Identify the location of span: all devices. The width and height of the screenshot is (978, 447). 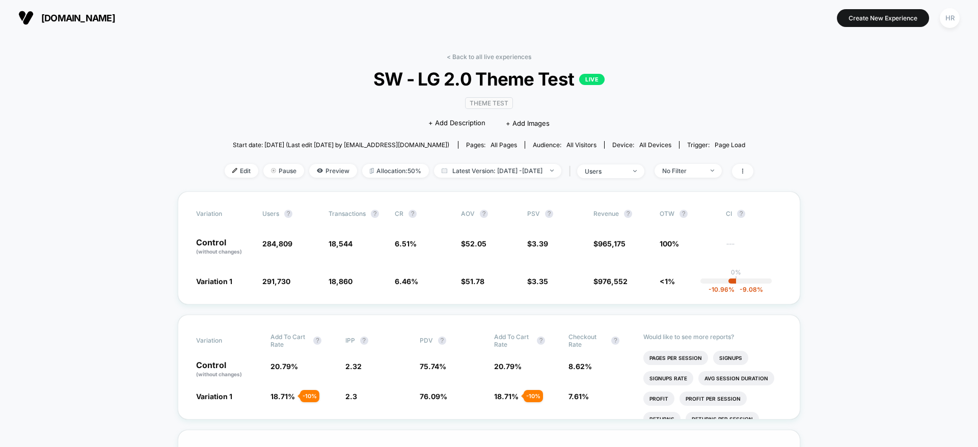
(655, 145).